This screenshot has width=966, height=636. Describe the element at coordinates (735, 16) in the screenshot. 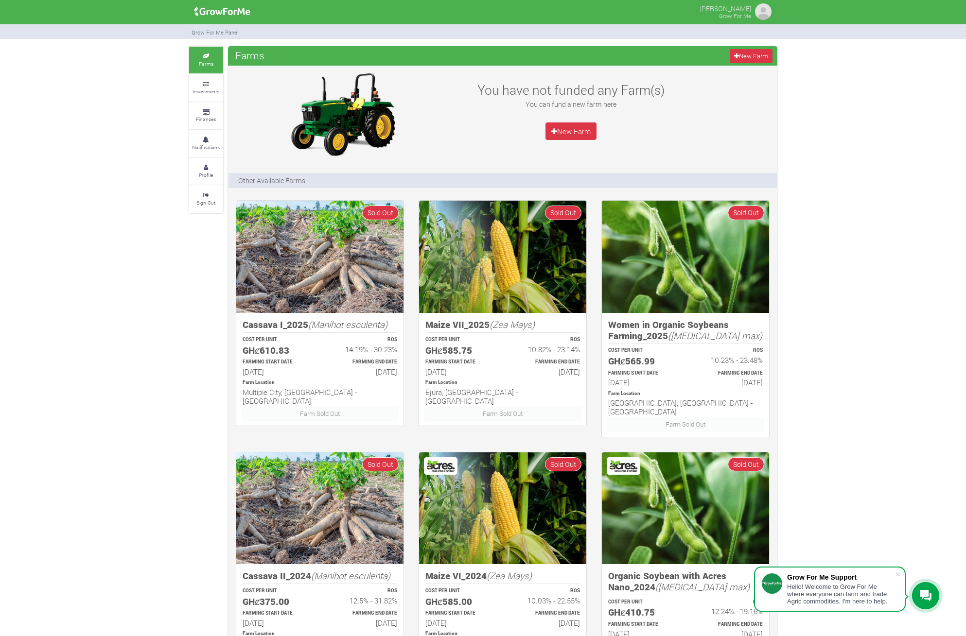

I see `small: Grow For Me` at that location.